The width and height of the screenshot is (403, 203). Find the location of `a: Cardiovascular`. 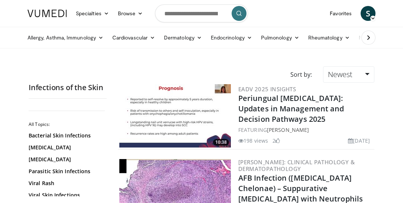

a: Cardiovascular is located at coordinates (133, 38).